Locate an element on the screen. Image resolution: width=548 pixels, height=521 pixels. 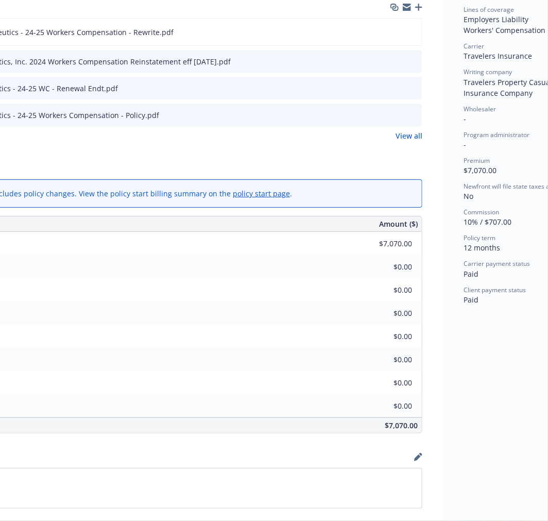
span: Policy term is located at coordinates (480, 237).